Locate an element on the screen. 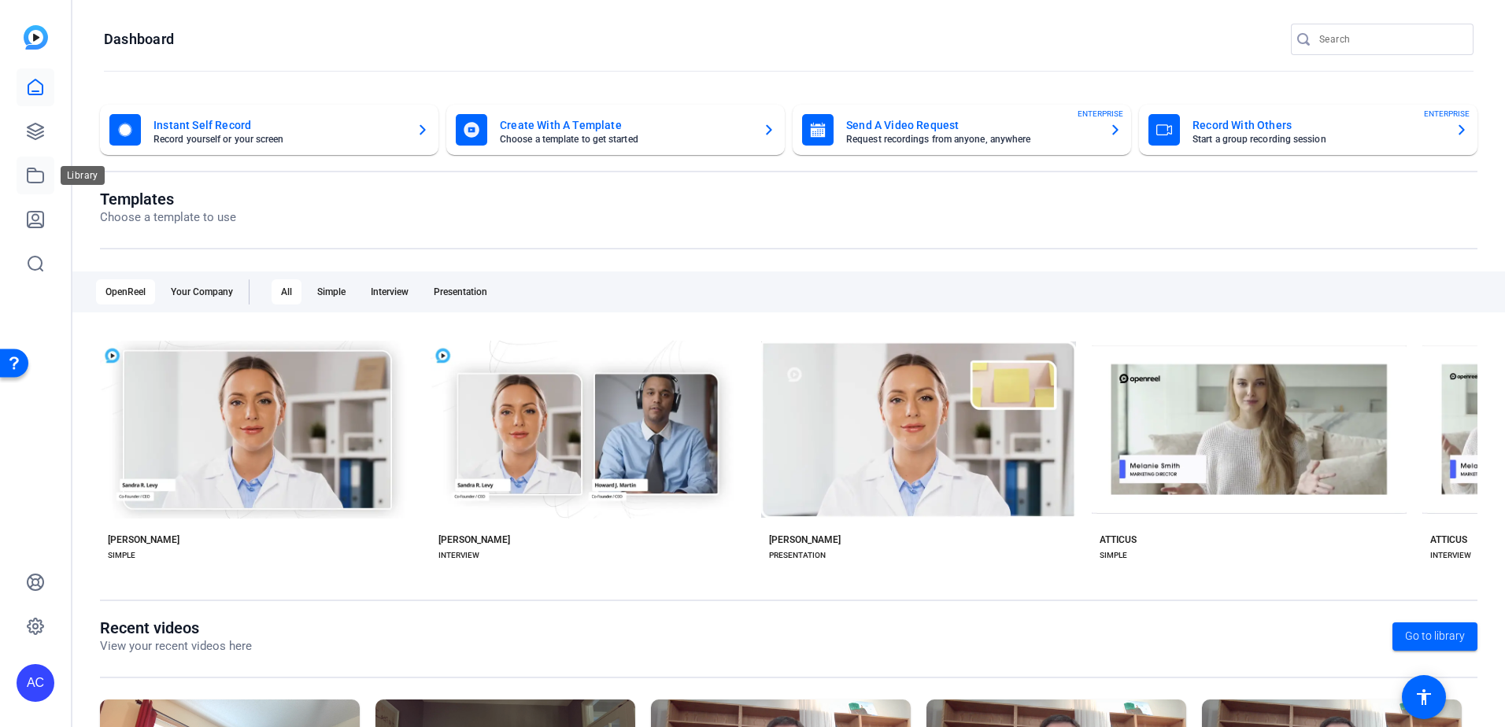 The width and height of the screenshot is (1505, 727). img: blue-gradient.svg is located at coordinates (35, 37).